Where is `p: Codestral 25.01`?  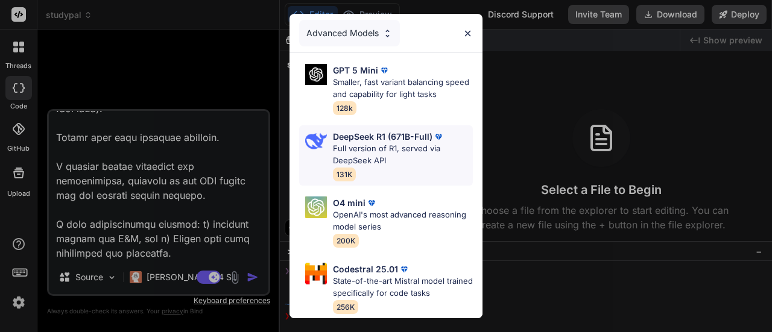 p: Codestral 25.01 is located at coordinates (366, 269).